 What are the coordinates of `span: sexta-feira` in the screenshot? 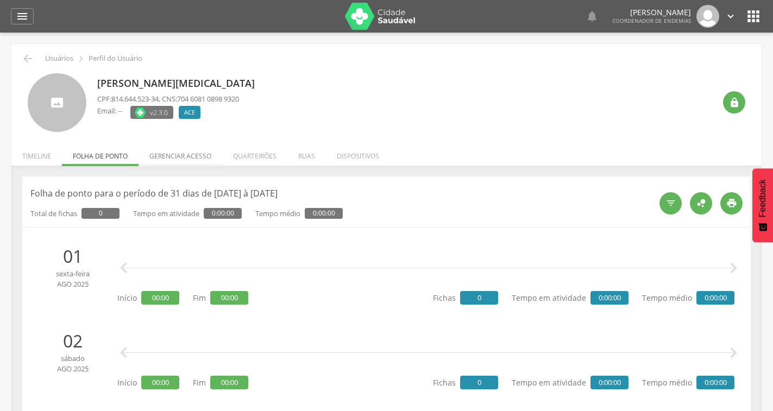 It's located at (72, 274).